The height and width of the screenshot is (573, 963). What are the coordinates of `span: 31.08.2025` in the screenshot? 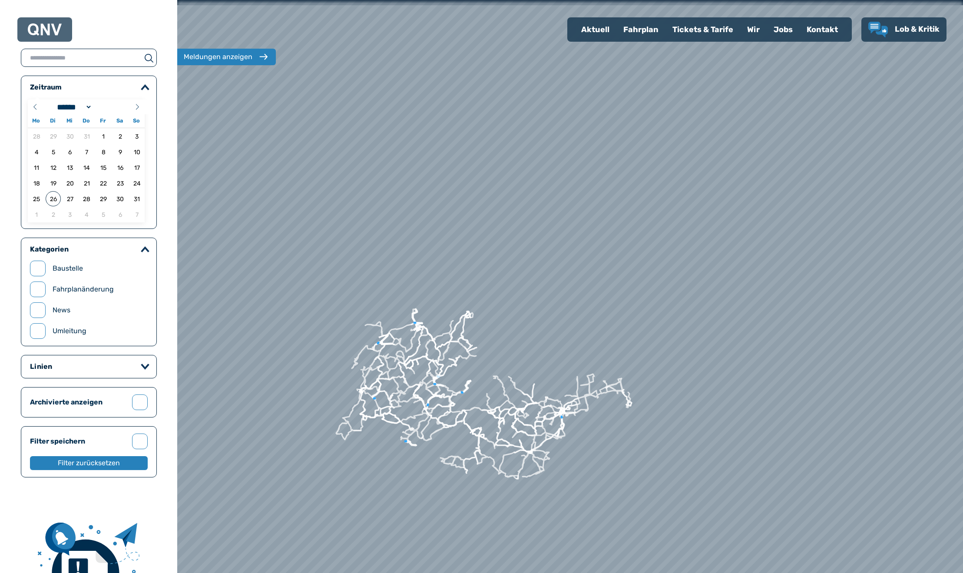 It's located at (137, 199).